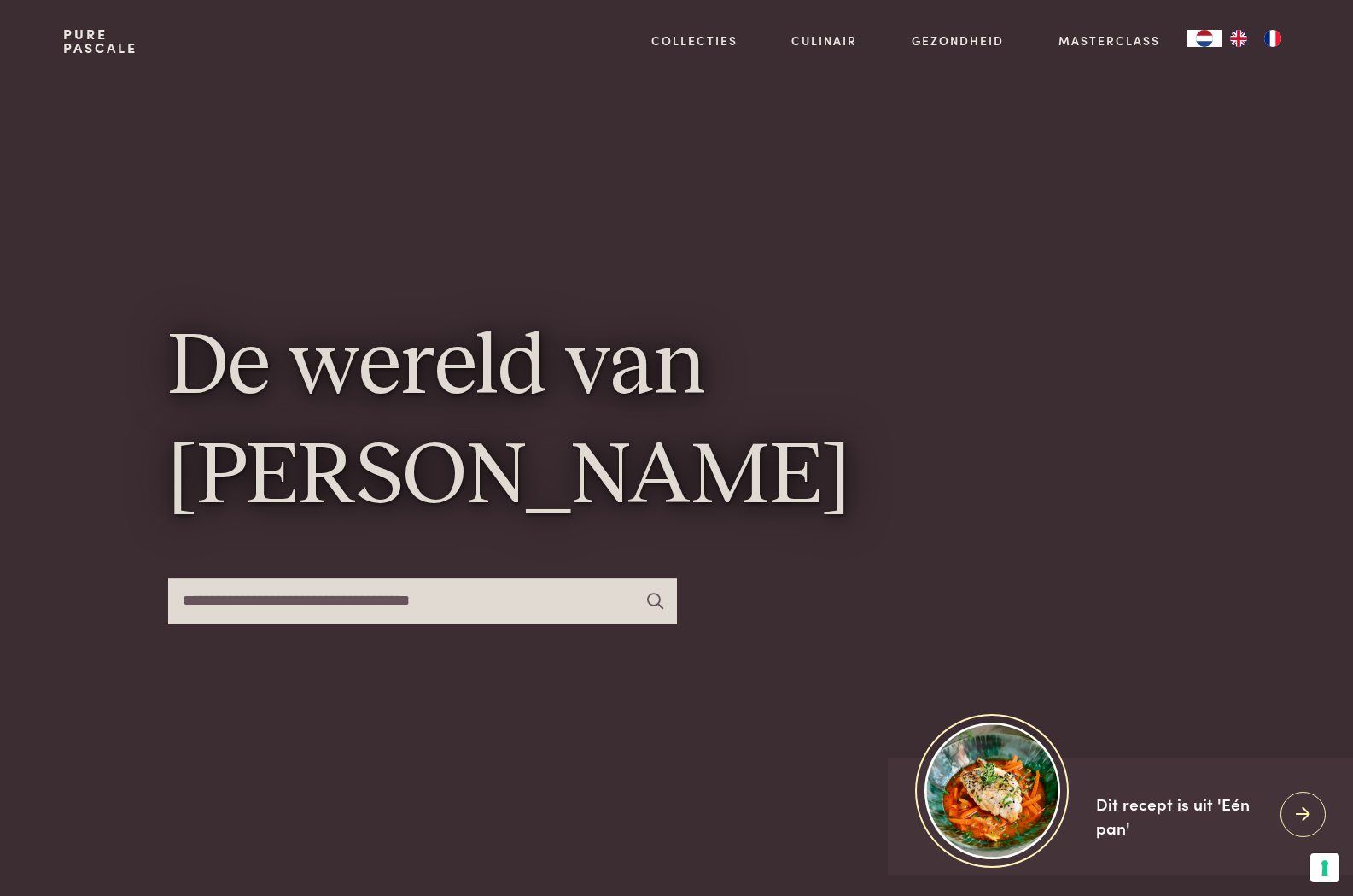 This screenshot has width=1353, height=896. I want to click on ul: Language list, so click(1256, 38).